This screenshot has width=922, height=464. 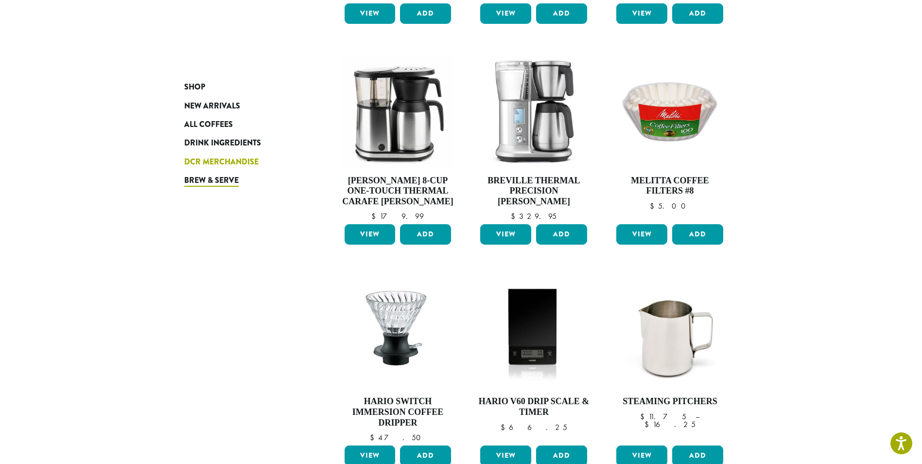 I want to click on a: Melitta Coffee Filters #8 $5.00, so click(x=670, y=138).